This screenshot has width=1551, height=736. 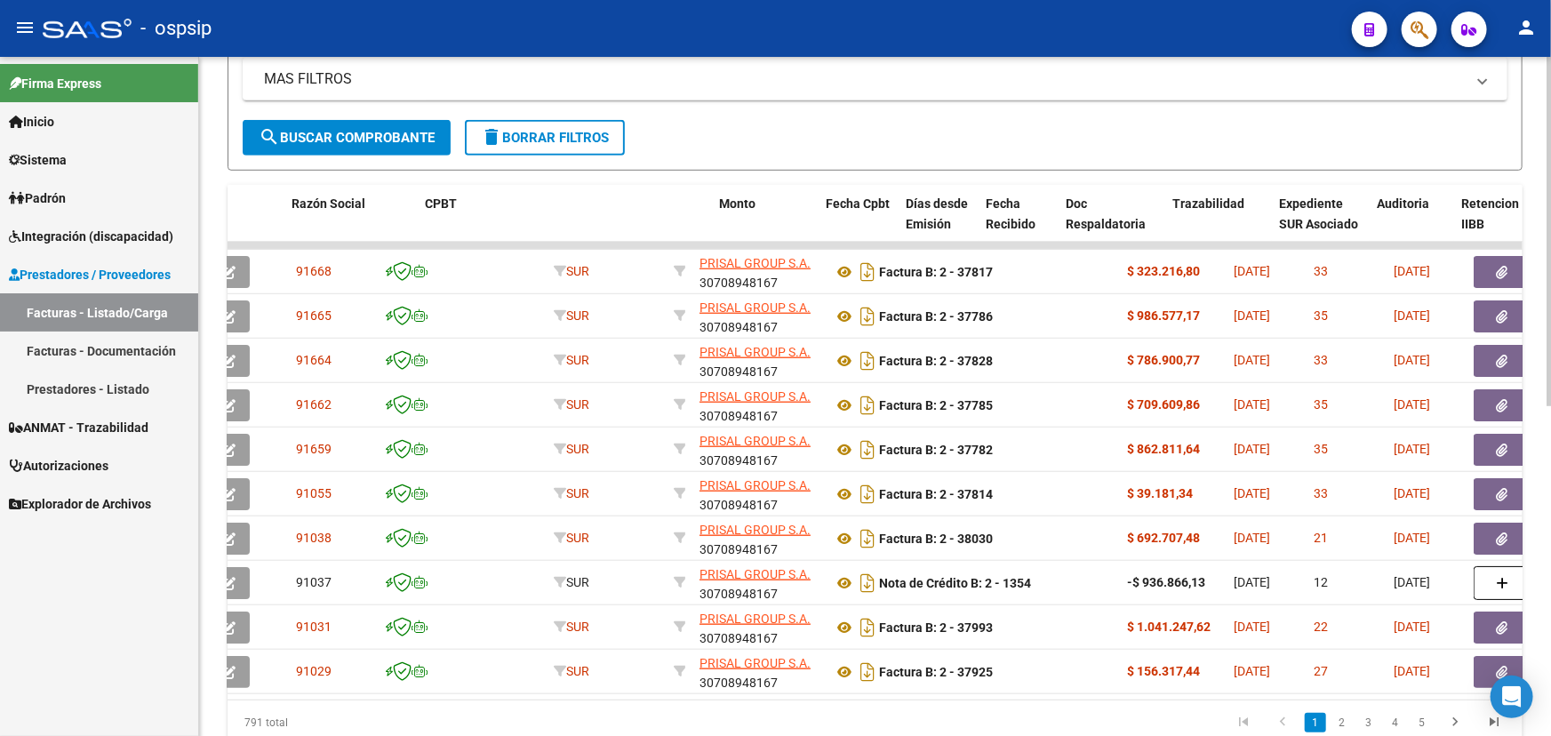 What do you see at coordinates (347, 138) in the screenshot?
I see `button: Buscar Comprobante` at bounding box center [347, 138].